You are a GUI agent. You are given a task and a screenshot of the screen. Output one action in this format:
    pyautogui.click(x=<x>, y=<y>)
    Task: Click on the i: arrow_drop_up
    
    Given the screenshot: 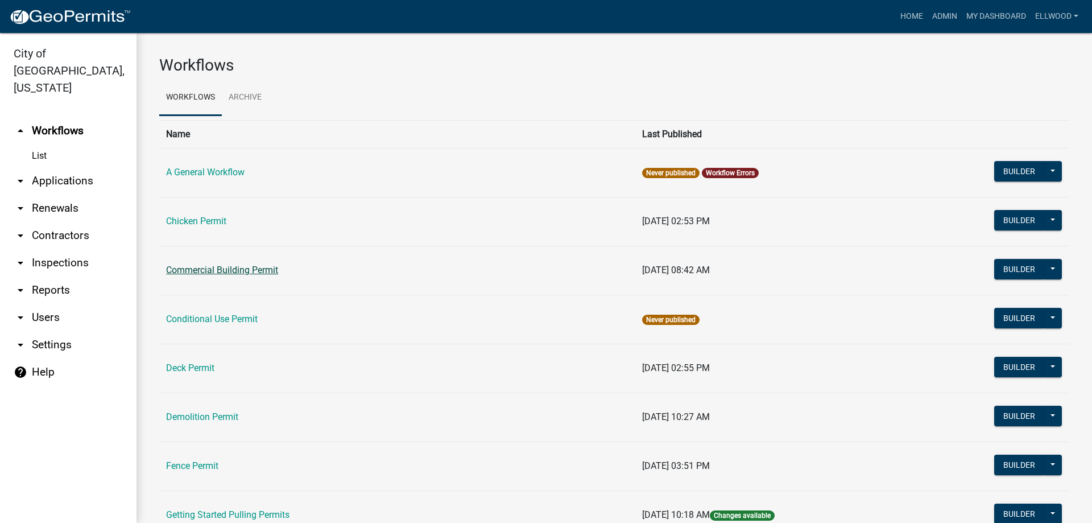 What is the action you would take?
    pyautogui.click(x=20, y=131)
    